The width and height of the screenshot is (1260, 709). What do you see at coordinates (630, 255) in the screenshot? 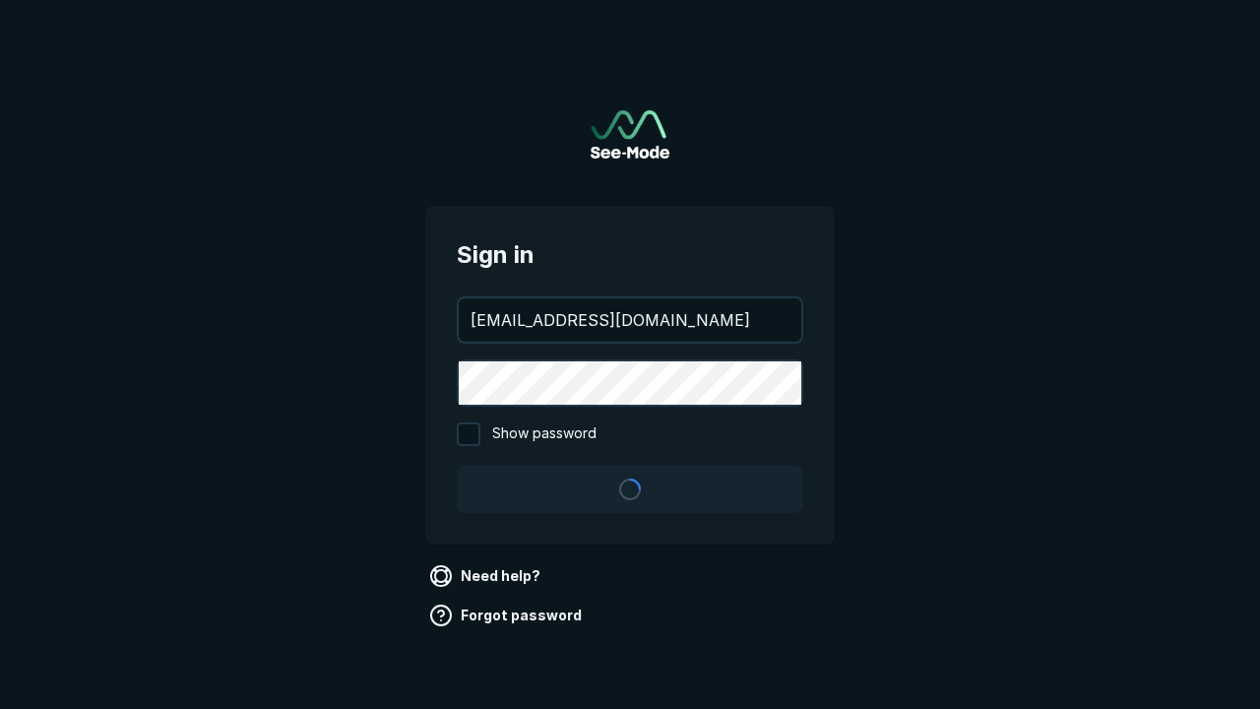
I see `span: Sign in` at bounding box center [630, 255].